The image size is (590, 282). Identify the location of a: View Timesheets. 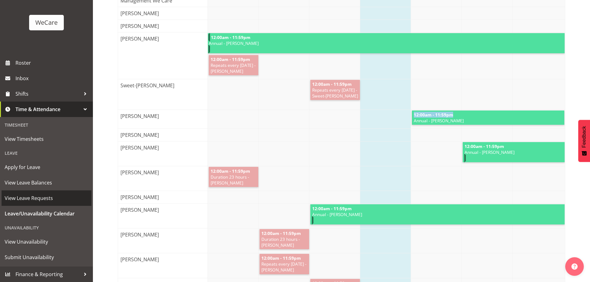
(46, 139).